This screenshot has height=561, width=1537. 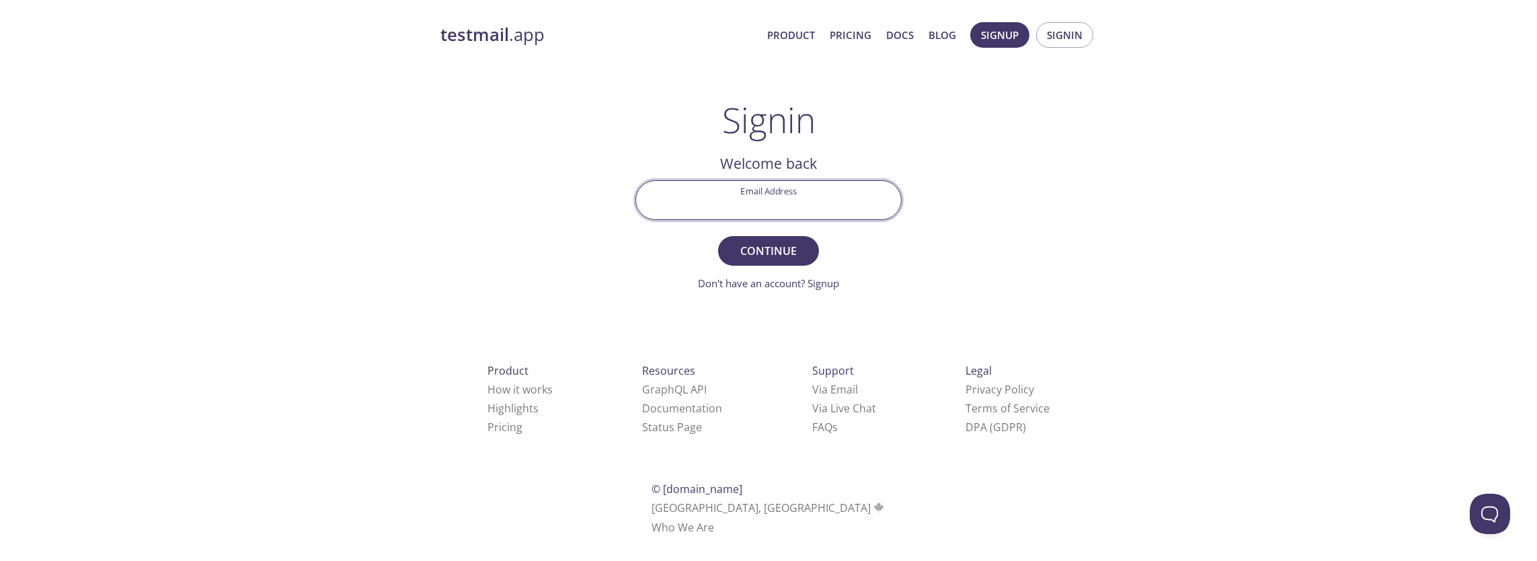 I want to click on a: Documentation, so click(x=682, y=408).